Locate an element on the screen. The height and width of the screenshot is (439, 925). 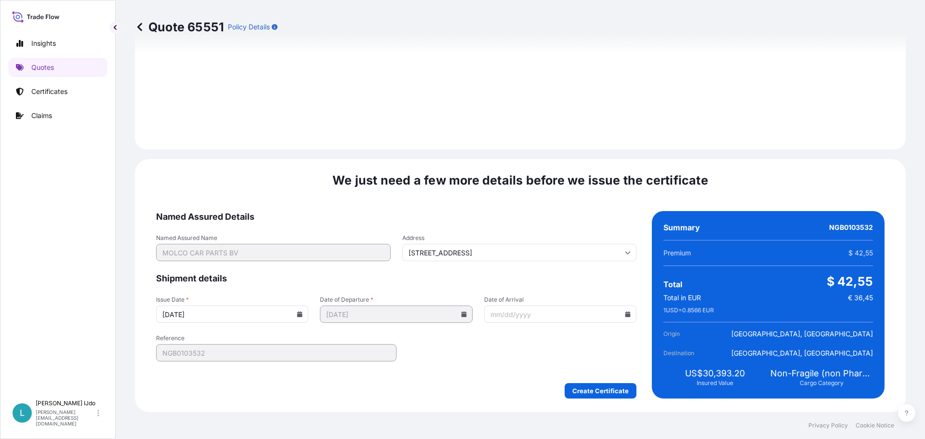
input: Cargo owner address is located at coordinates (519, 252).